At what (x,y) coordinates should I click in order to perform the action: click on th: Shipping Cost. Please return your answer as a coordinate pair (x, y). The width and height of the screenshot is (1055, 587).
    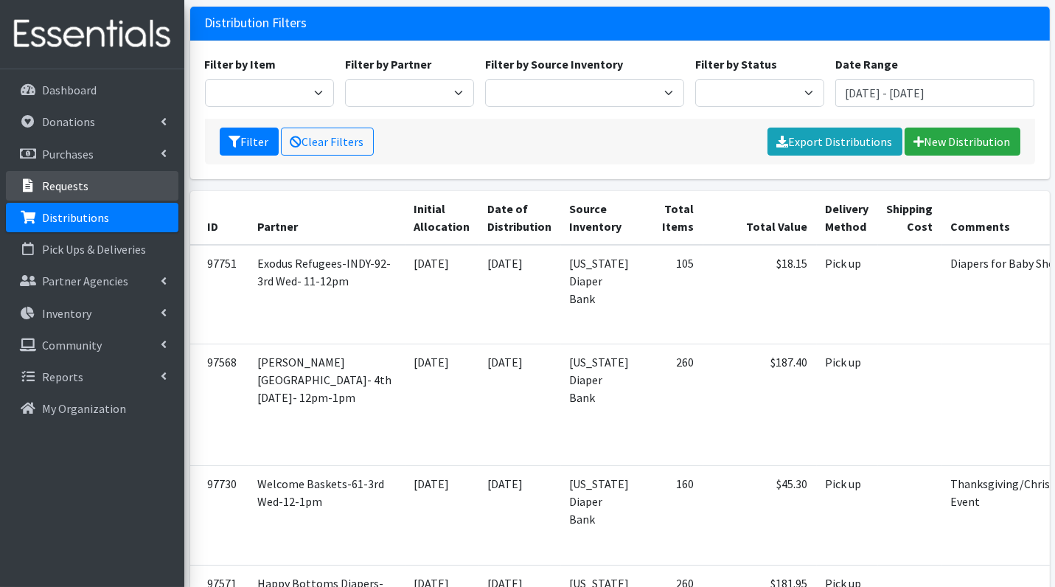
    Looking at the image, I should click on (910, 217).